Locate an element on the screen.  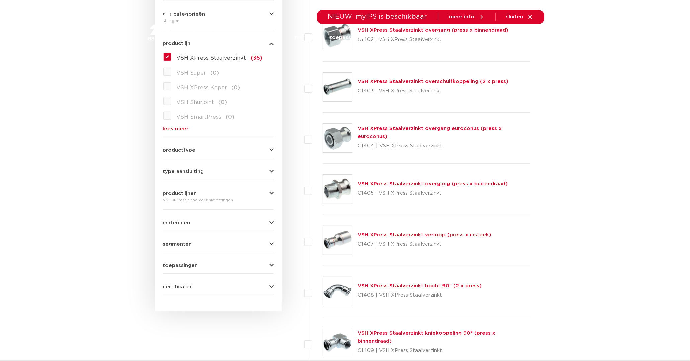
p: C1409 | VSH XPress Staalverzinkt is located at coordinates (444, 351).